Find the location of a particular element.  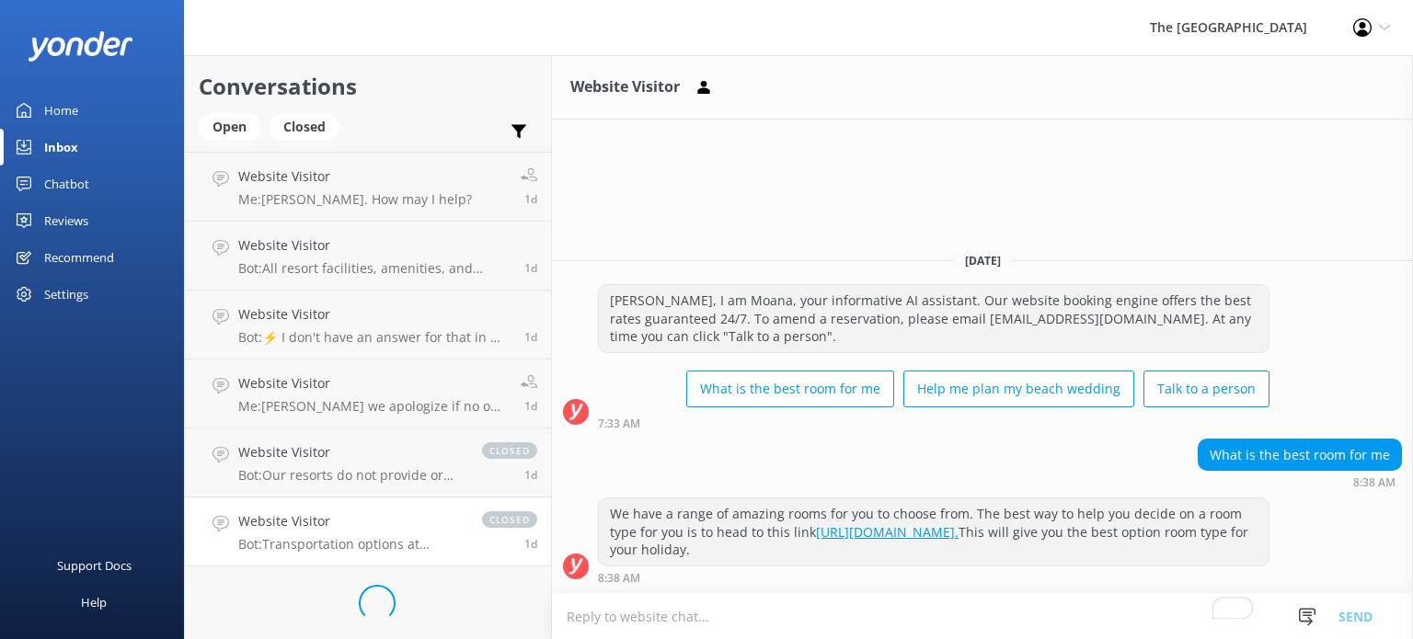

span: Oct 07 2025 03:04pm (UTC -10:00) Pacific/Honolulu is located at coordinates (531, 268).